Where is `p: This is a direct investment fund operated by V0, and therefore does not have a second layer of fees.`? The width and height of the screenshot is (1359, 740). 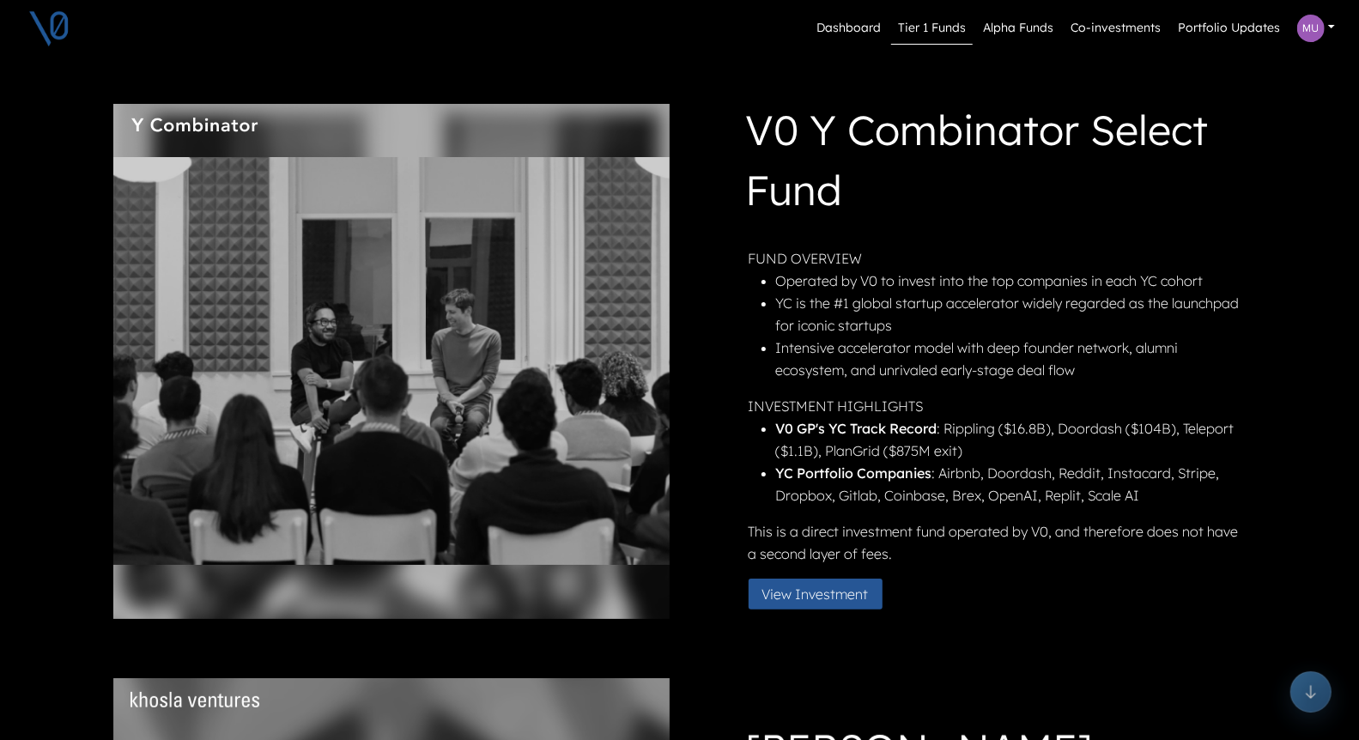 p: This is a direct investment fund operated by V0, and therefore does not have a second layer of fees. is located at coordinates (996, 543).